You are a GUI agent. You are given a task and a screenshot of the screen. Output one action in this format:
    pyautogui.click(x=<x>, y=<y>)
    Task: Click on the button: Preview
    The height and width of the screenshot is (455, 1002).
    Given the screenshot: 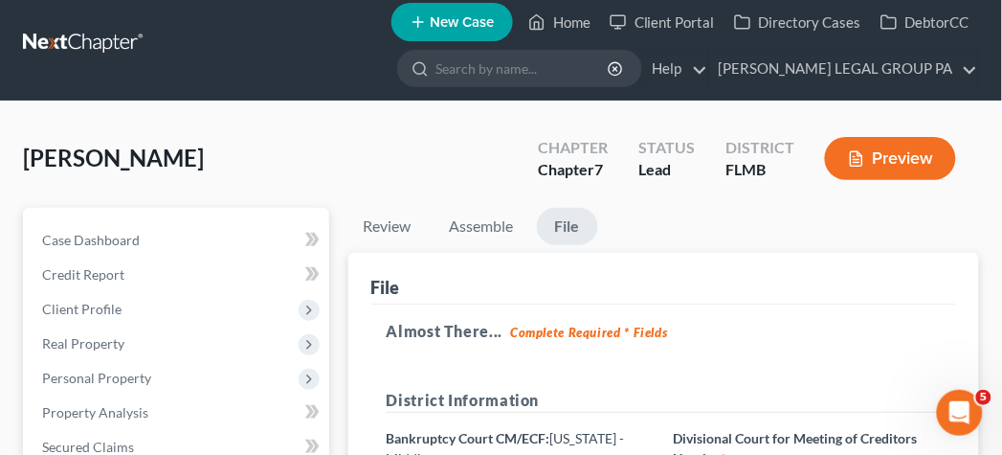 What is the action you would take?
    pyautogui.click(x=890, y=158)
    